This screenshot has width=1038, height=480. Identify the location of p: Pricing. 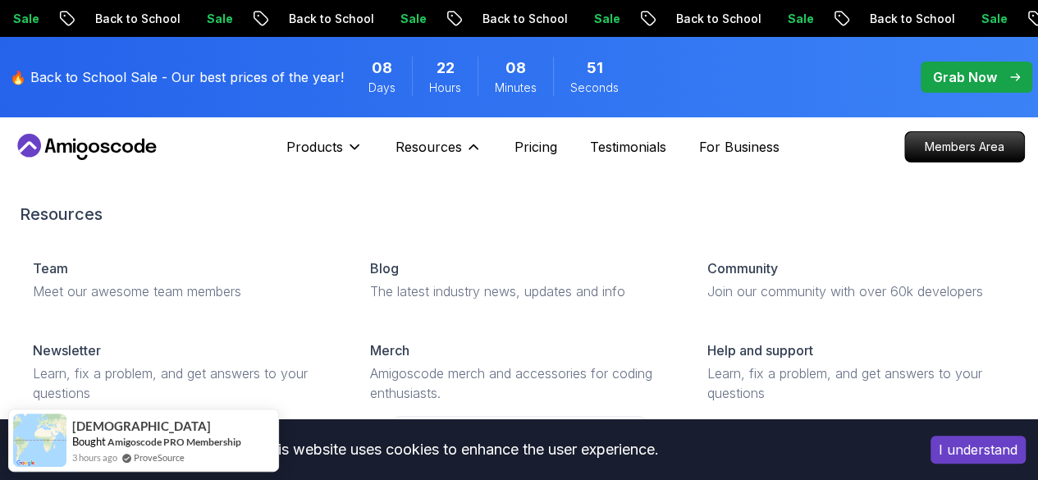
(536, 147).